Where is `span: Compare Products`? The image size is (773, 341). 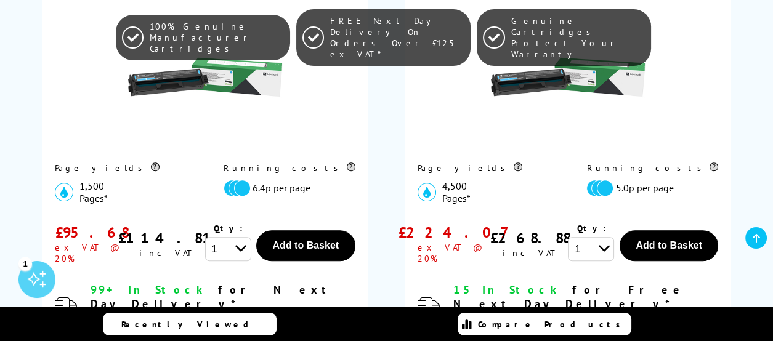
span: Compare Products is located at coordinates (552, 324).